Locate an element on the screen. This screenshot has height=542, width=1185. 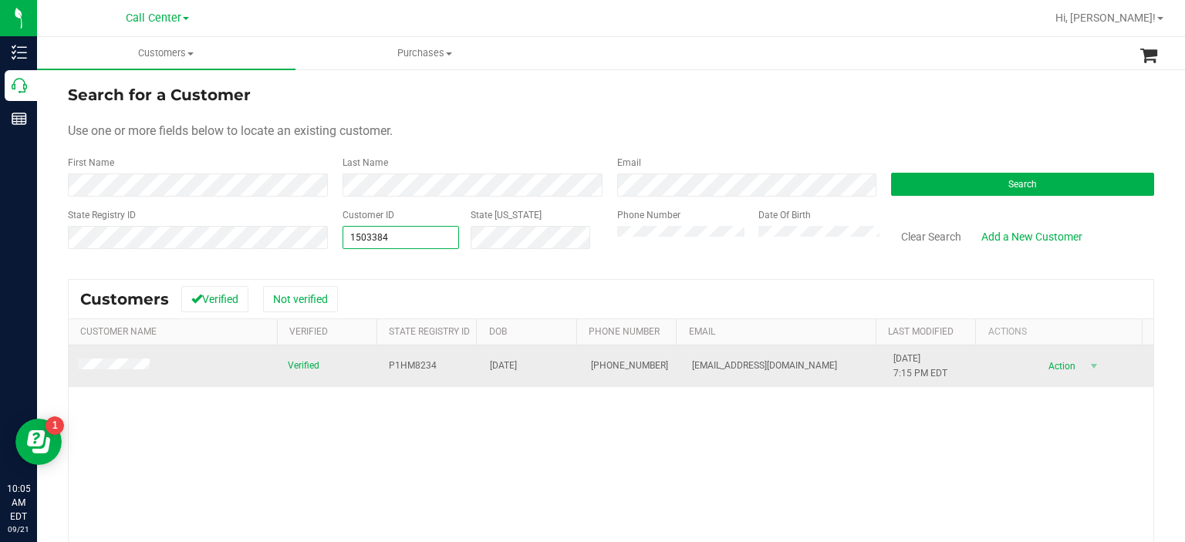
label: Last Name is located at coordinates (365, 163).